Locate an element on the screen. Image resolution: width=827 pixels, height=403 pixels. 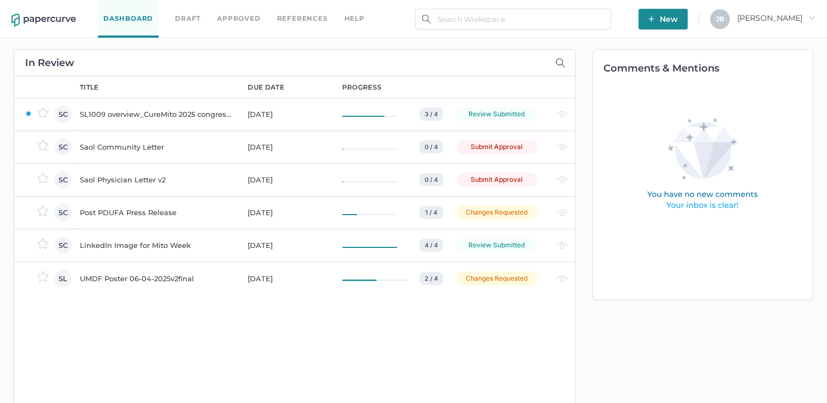
i: arrow_right is located at coordinates (811, 17).